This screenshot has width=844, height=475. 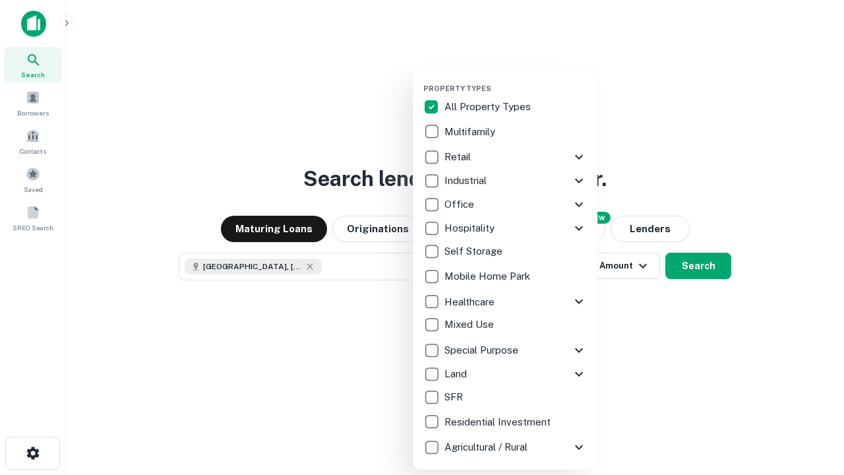 What do you see at coordinates (811, 401) in the screenshot?
I see `div: Chat Widget` at bounding box center [811, 401].